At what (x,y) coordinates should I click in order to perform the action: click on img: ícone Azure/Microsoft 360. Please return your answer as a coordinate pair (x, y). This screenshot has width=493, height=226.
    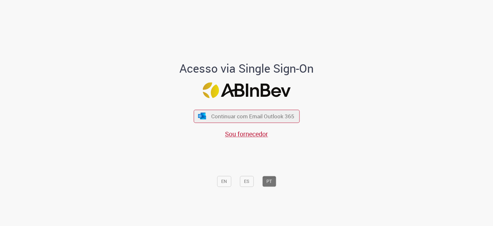
    Looking at the image, I should click on (202, 116).